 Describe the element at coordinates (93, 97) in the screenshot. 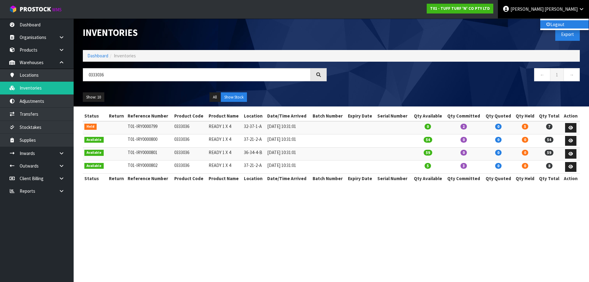

I see `button: Show: 10` at that location.